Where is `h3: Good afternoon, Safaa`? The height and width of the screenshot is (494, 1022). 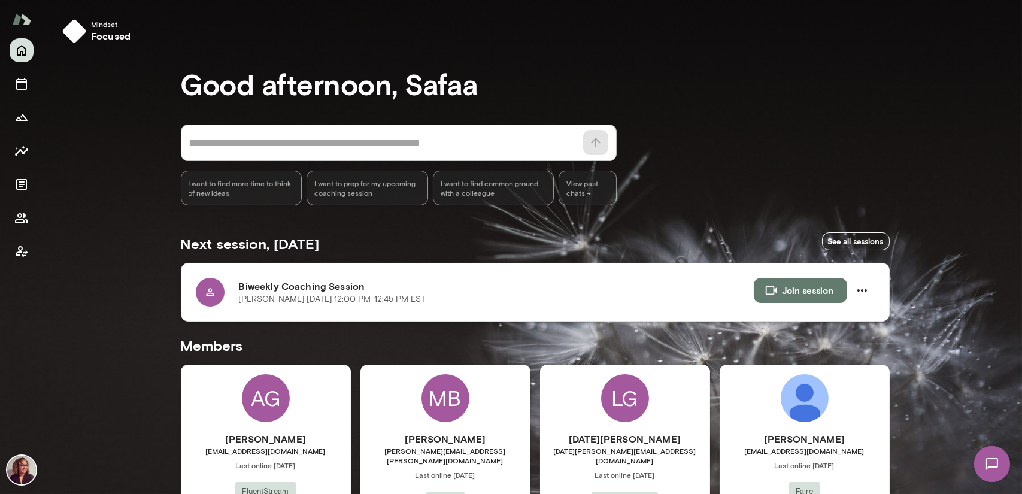 h3: Good afternoon, Safaa is located at coordinates (535, 84).